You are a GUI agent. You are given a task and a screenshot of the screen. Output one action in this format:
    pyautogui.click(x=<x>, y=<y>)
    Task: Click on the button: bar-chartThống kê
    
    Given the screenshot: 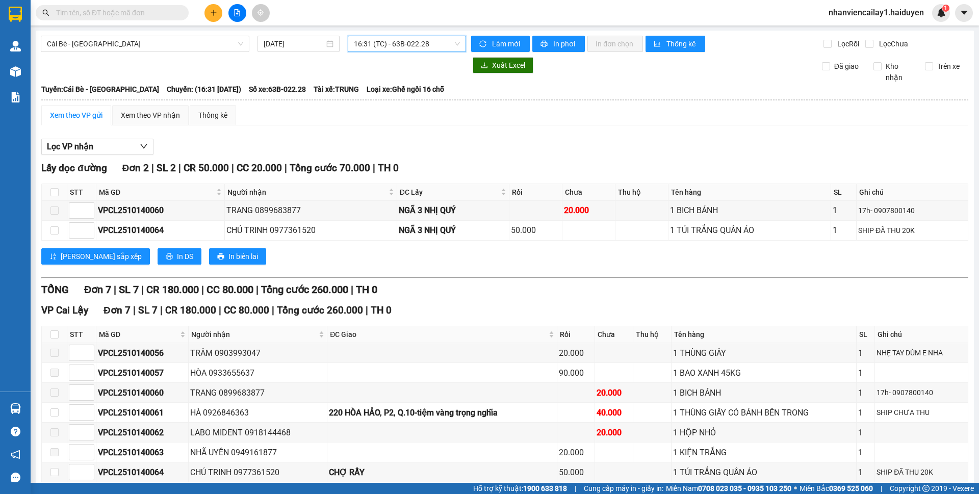 What is the action you would take?
    pyautogui.click(x=675, y=44)
    